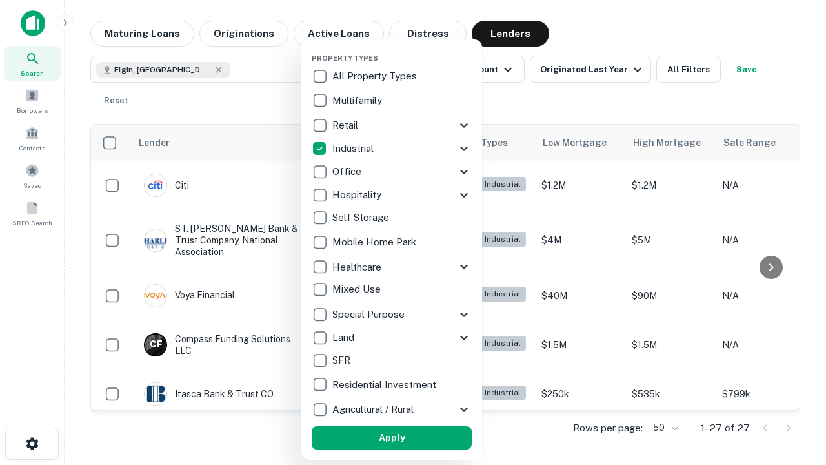  I want to click on div: Chat Widget, so click(794, 392).